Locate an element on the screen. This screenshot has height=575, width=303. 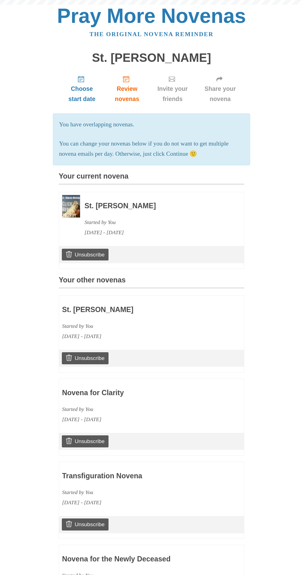
a: Choose start date is located at coordinates (82, 89).